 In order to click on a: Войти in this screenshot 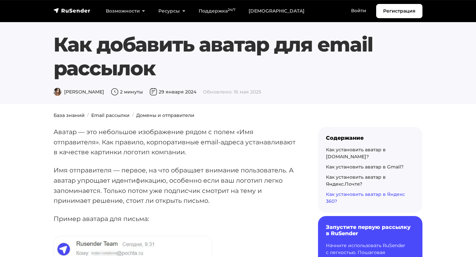, I will do `click(358, 11)`.